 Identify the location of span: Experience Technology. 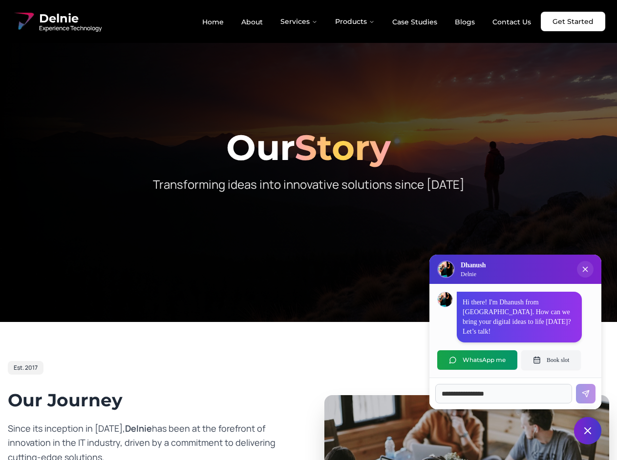
(70, 28).